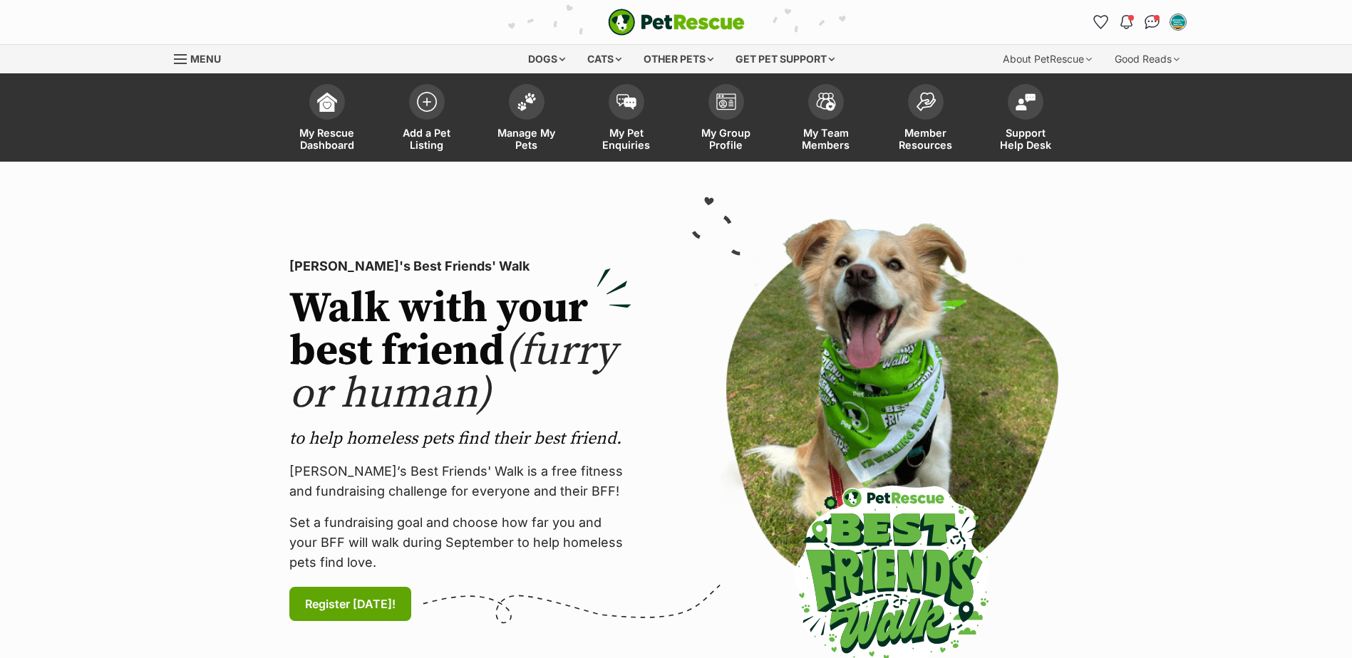 The width and height of the screenshot is (1352, 658). What do you see at coordinates (527, 119) in the screenshot?
I see `a: Manage My Pets` at bounding box center [527, 119].